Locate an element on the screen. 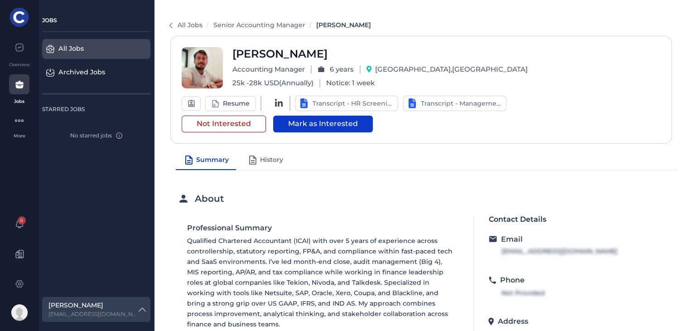 This screenshot has height=331, width=689. div: Archived Jobs is located at coordinates (92, 73).